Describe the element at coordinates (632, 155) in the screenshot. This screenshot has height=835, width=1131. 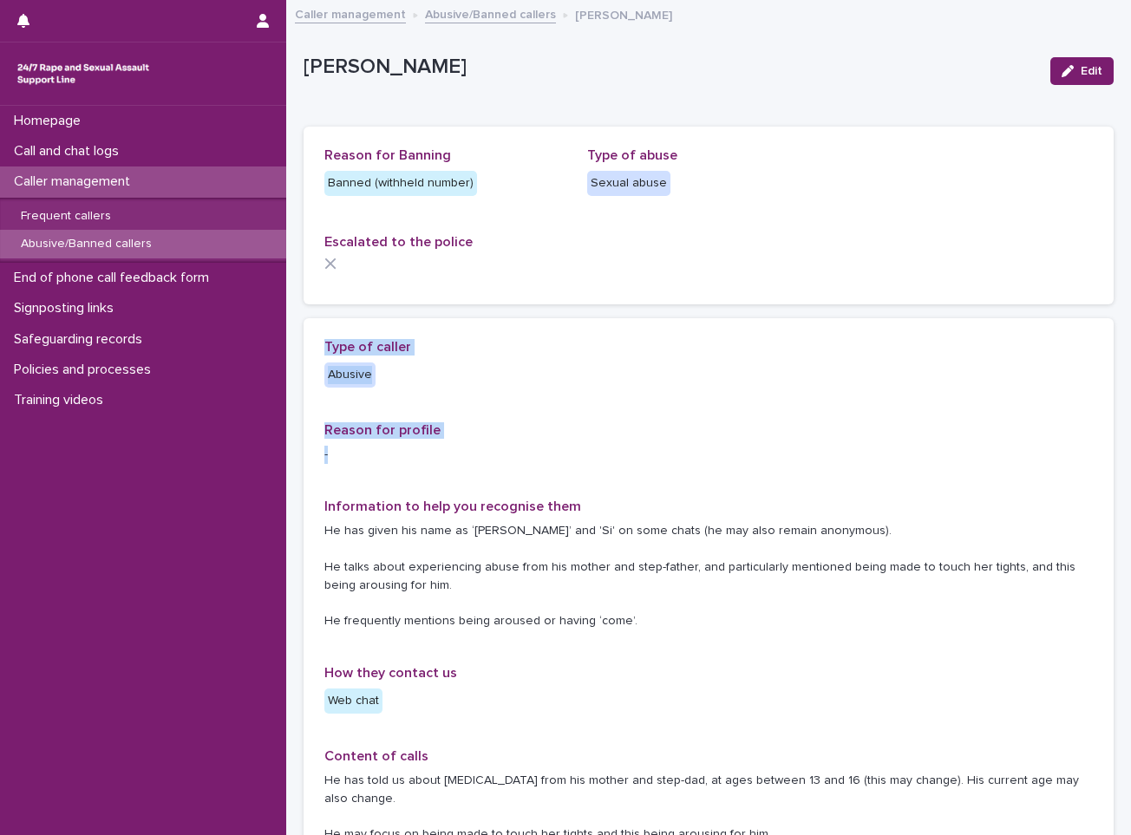
I see `span: Type of abuse` at that location.